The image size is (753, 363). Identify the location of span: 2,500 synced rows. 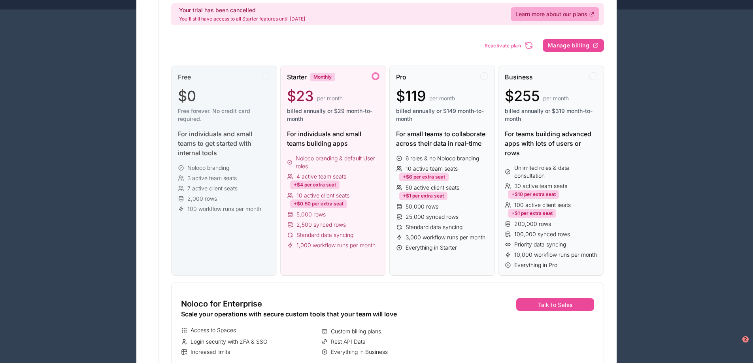
(321, 225).